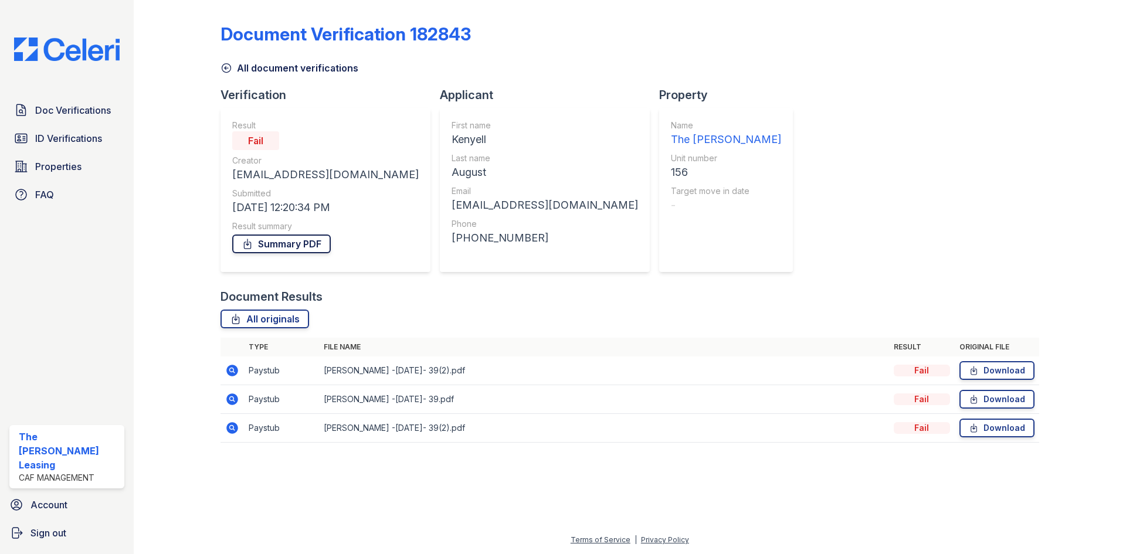 This screenshot has height=554, width=1126. What do you see at coordinates (282, 347) in the screenshot?
I see `th: Type` at bounding box center [282, 347].